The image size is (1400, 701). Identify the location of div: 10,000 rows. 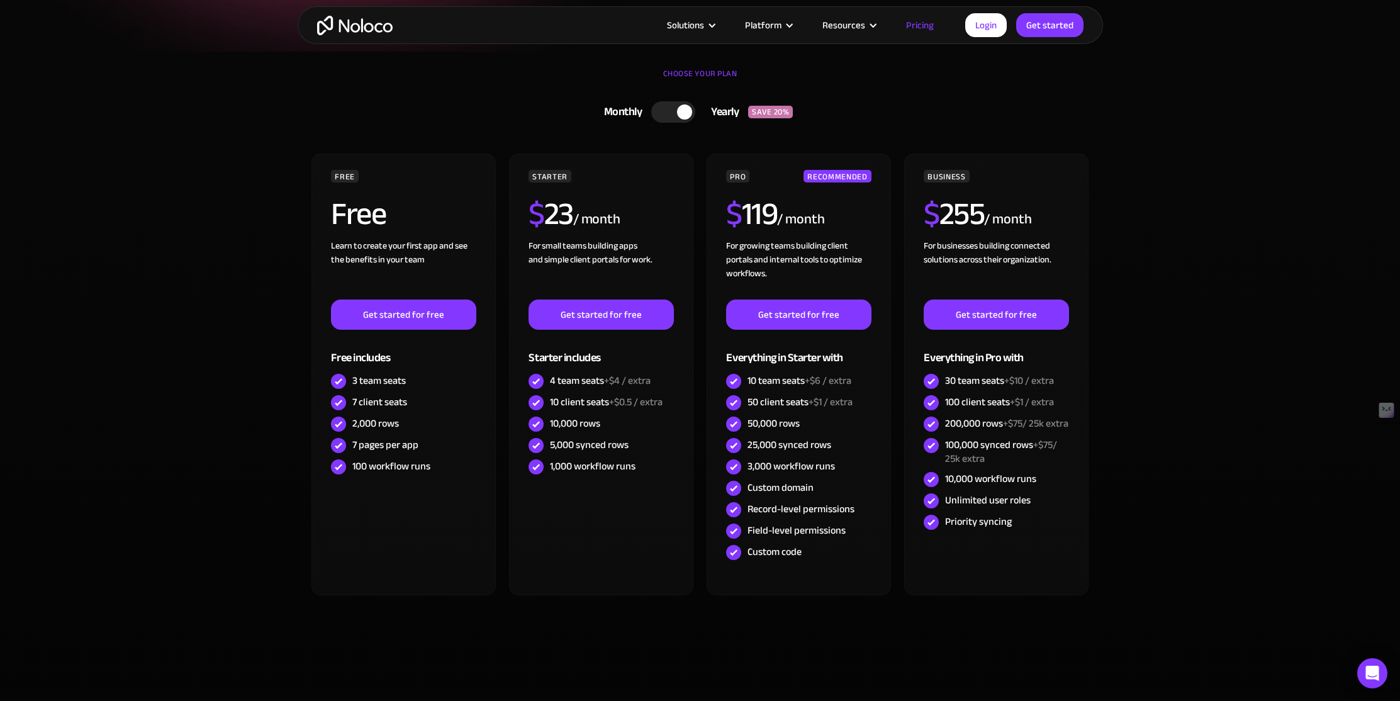
(575, 423).